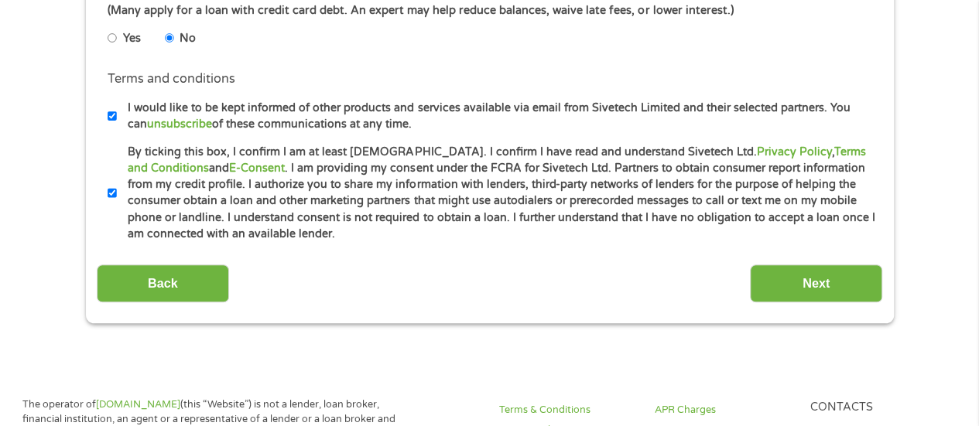 Image resolution: width=979 pixels, height=426 pixels. I want to click on a: unsubscribe, so click(180, 124).